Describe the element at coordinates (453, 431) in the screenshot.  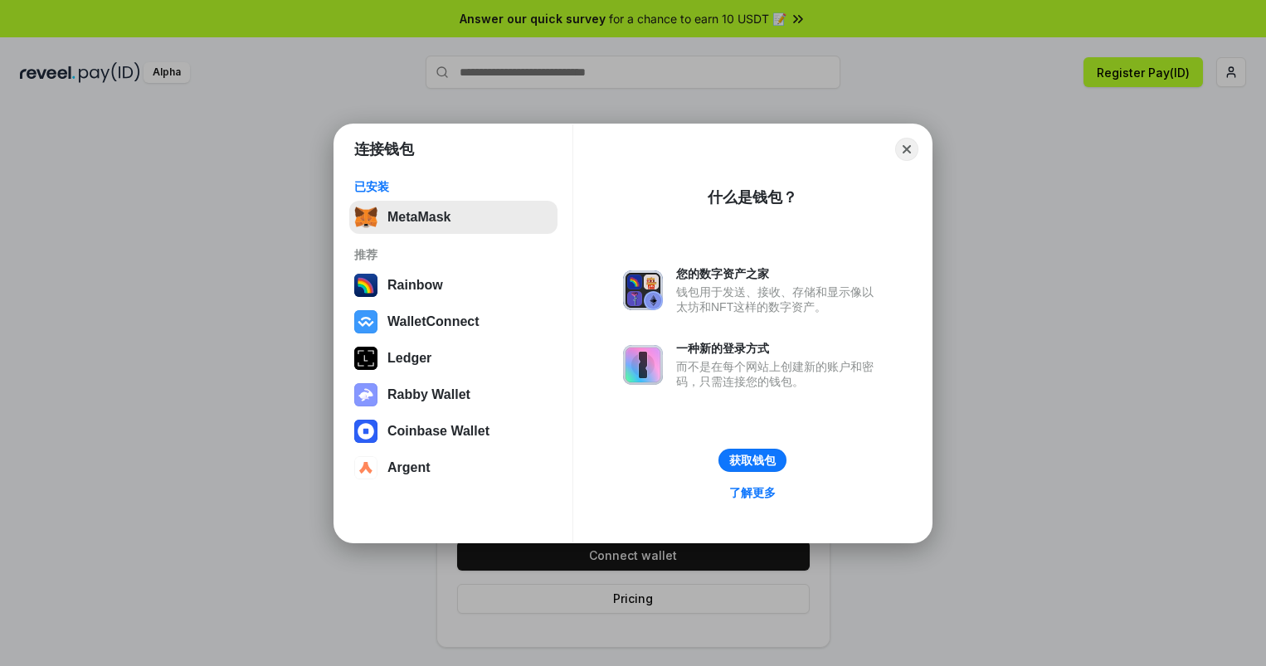
I see `button: Coinbase Wallet` at that location.